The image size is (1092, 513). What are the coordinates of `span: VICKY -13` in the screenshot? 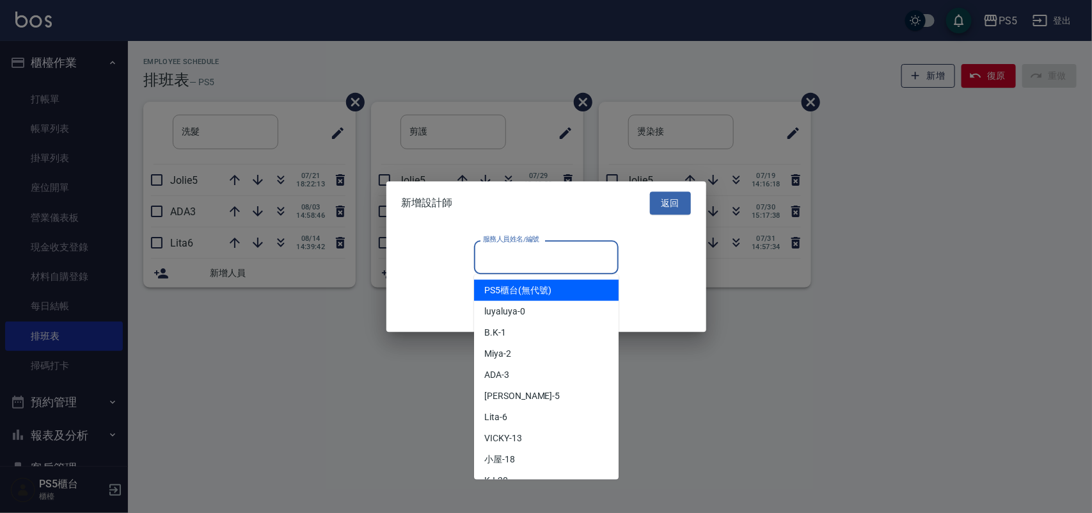 It's located at (503, 438).